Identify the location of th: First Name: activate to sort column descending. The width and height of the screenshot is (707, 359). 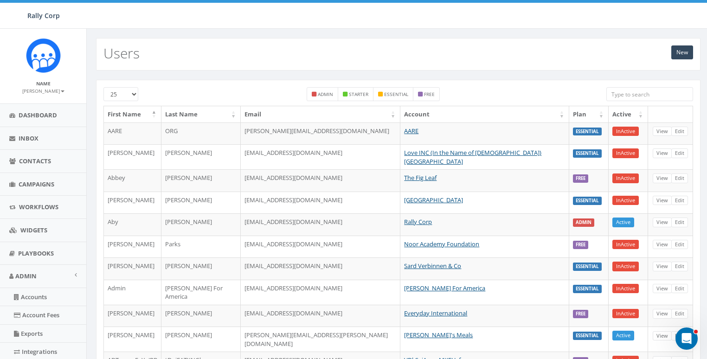
(133, 114).